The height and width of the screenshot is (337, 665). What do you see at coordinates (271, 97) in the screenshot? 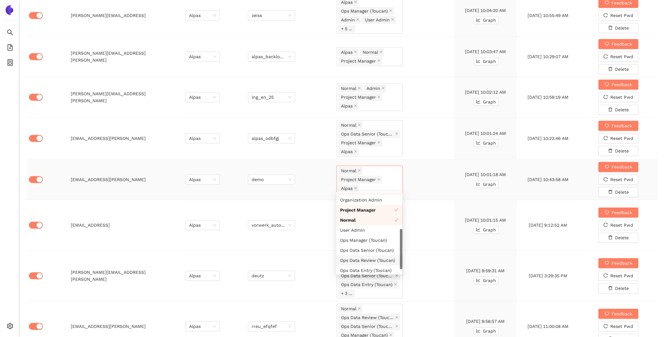
I see `span: lng_en_25` at bounding box center [271, 97].